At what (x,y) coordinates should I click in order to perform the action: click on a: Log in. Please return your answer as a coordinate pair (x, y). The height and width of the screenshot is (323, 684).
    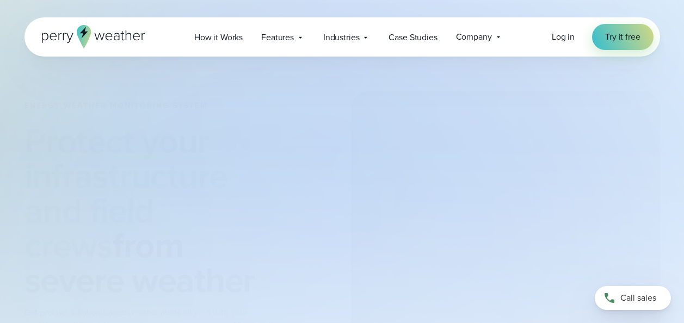
    Looking at the image, I should click on (564, 37).